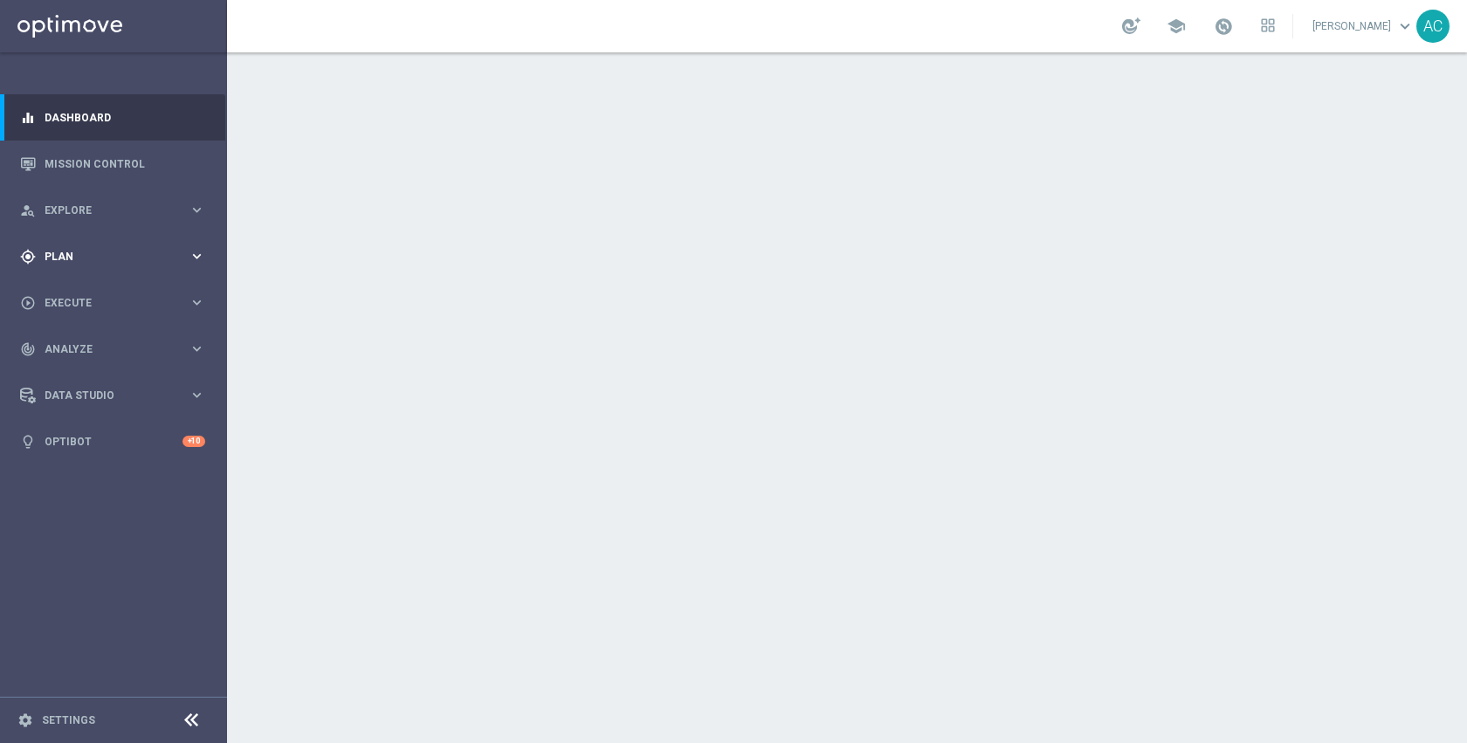  Describe the element at coordinates (113, 441) in the screenshot. I see `div: Optibot` at that location.